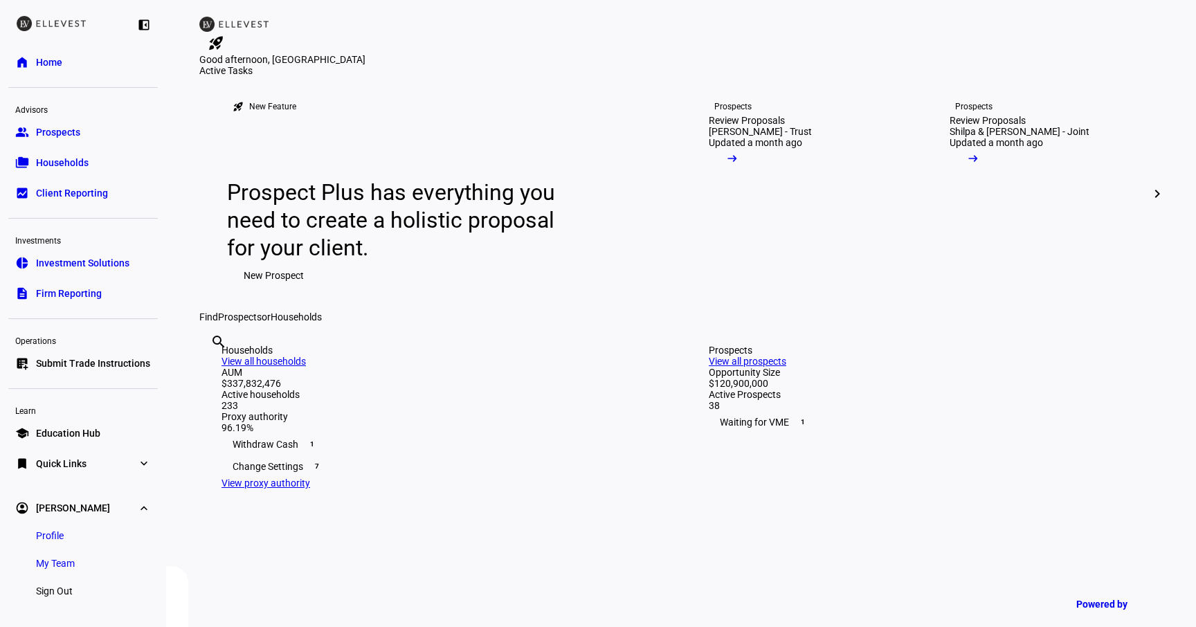 This screenshot has height=627, width=1196. What do you see at coordinates (22, 433) in the screenshot?
I see `eth-mat-symbol: school` at bounding box center [22, 433].